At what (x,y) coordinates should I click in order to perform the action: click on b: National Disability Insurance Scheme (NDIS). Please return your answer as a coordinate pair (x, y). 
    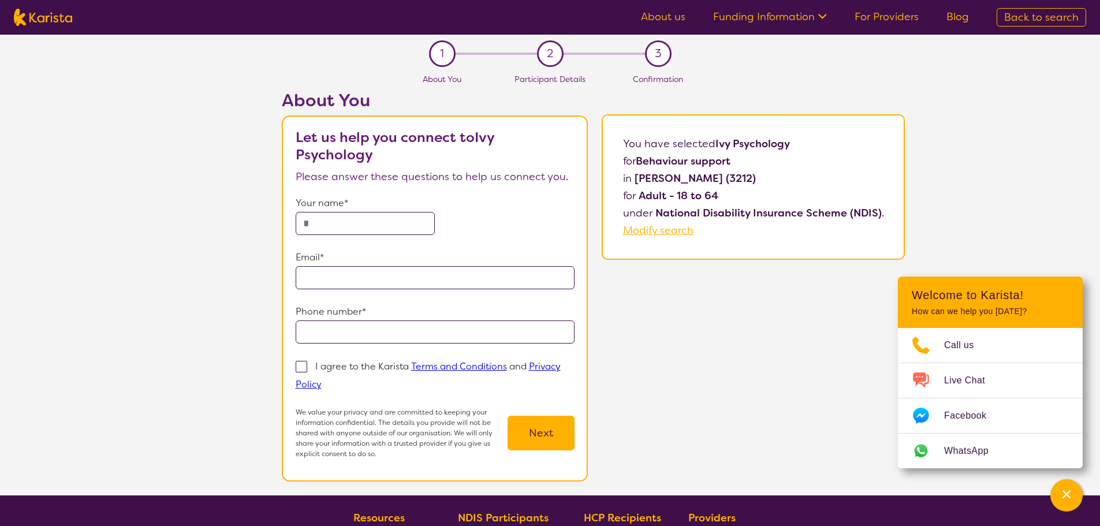
    Looking at the image, I should click on (769, 213).